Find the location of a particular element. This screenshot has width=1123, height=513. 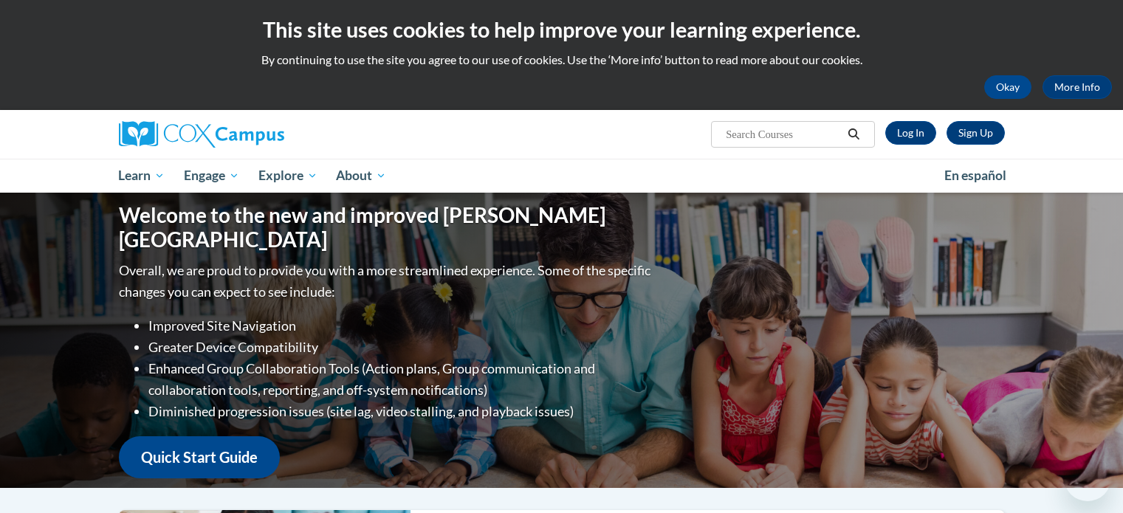

a: About is located at coordinates (361, 176).